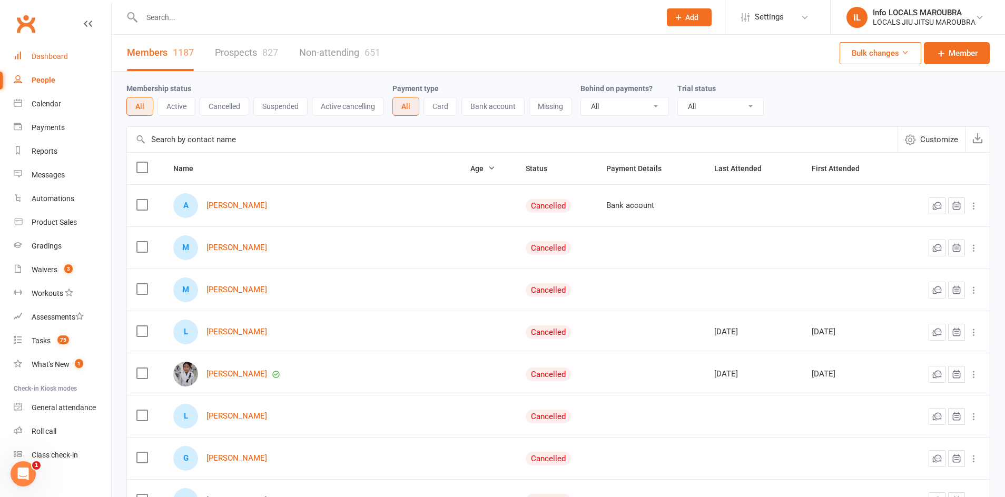 Image resolution: width=1005 pixels, height=497 pixels. Describe the element at coordinates (55, 455) in the screenshot. I see `div: Class check-in` at that location.